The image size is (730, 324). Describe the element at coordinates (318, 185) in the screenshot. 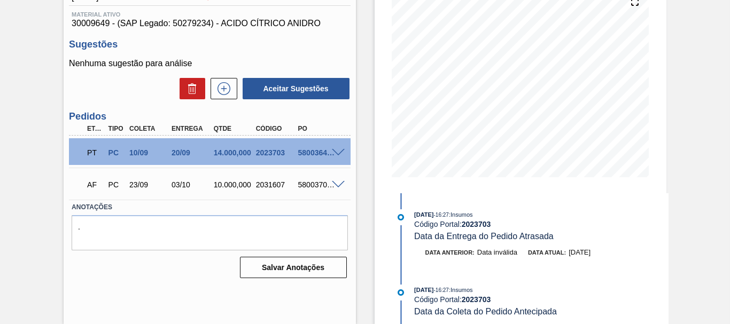

I see `div: 5800370374` at that location.